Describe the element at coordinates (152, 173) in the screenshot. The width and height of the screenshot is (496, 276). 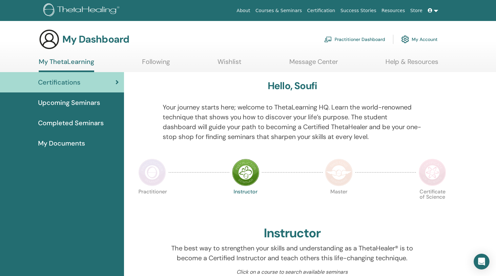
I see `img: Practitioner` at that location.